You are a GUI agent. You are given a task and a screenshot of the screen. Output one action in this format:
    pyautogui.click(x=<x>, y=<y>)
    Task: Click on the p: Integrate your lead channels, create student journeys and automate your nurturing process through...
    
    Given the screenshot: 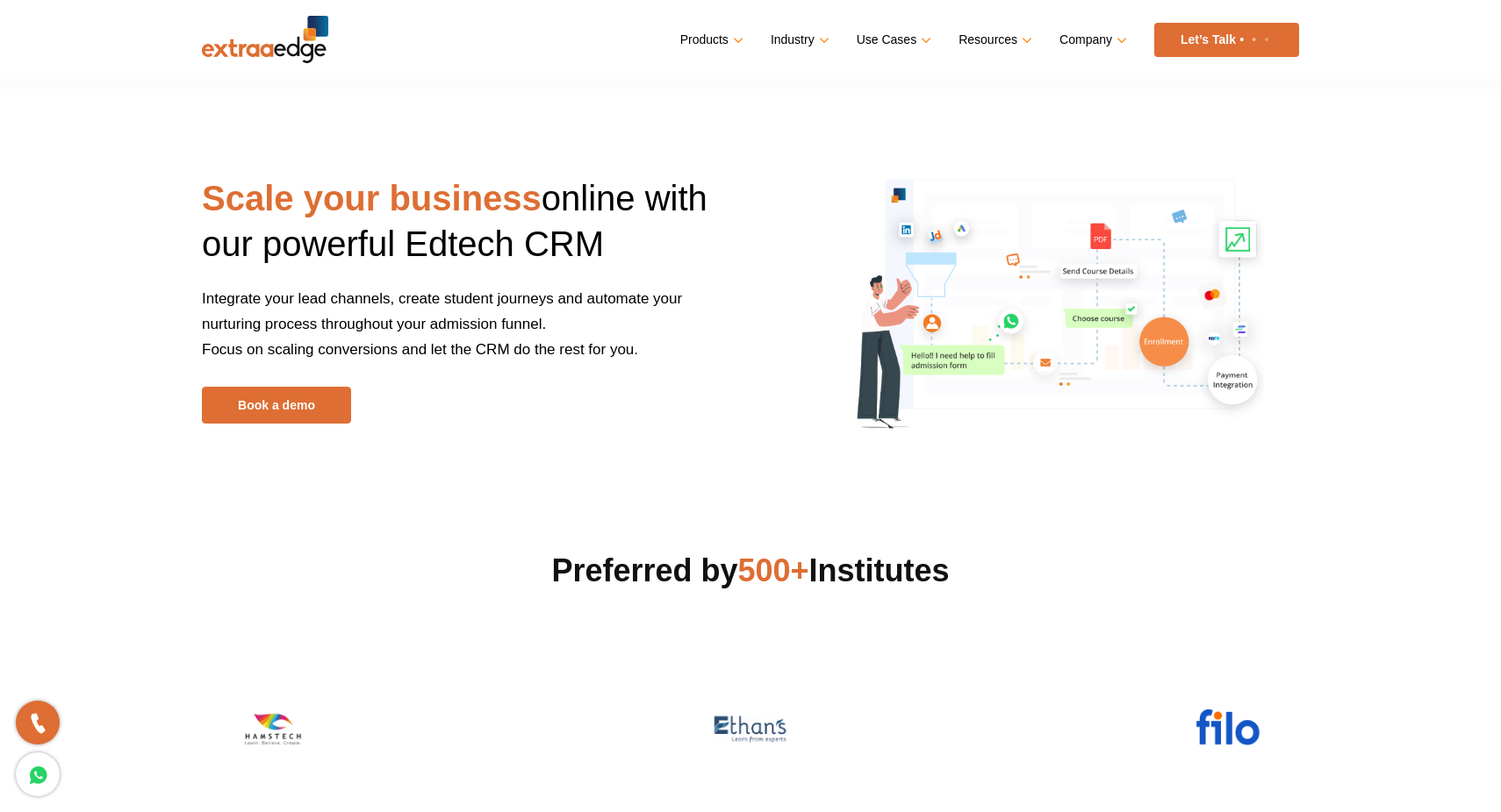 What is the action you would take?
    pyautogui.click(x=469, y=336)
    